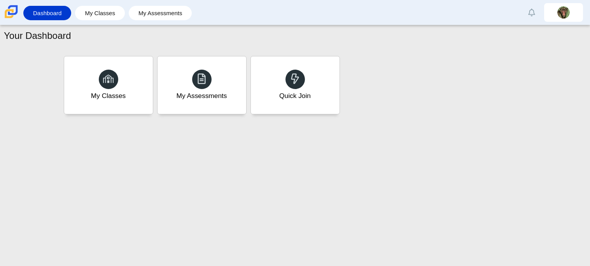 The image size is (590, 266). I want to click on h1: Your Dashboard, so click(37, 36).